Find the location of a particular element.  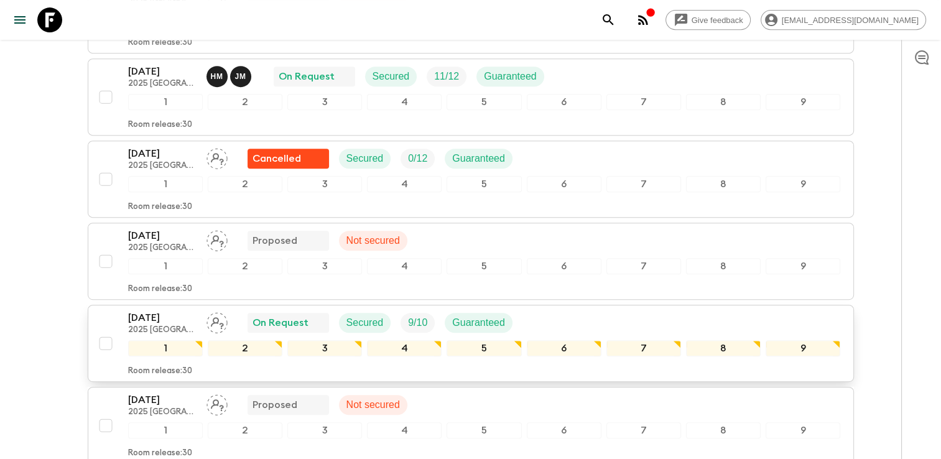

button: menu is located at coordinates (20, 20).